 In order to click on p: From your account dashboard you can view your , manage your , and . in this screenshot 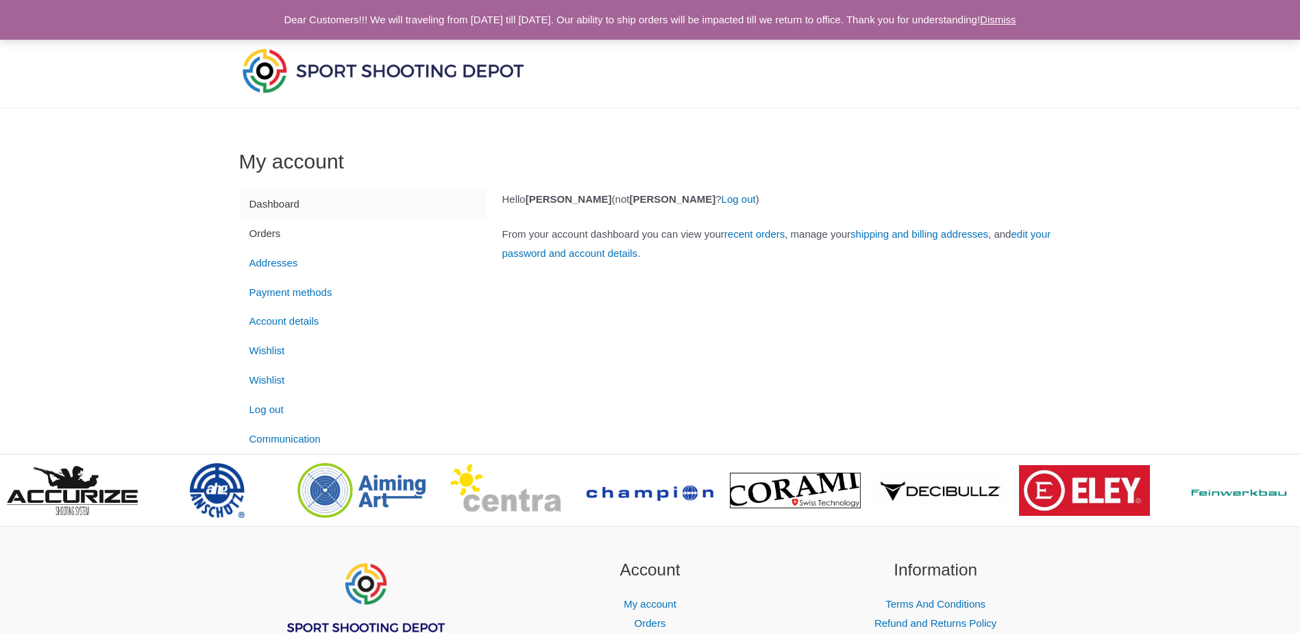, I will do `click(782, 244)`.